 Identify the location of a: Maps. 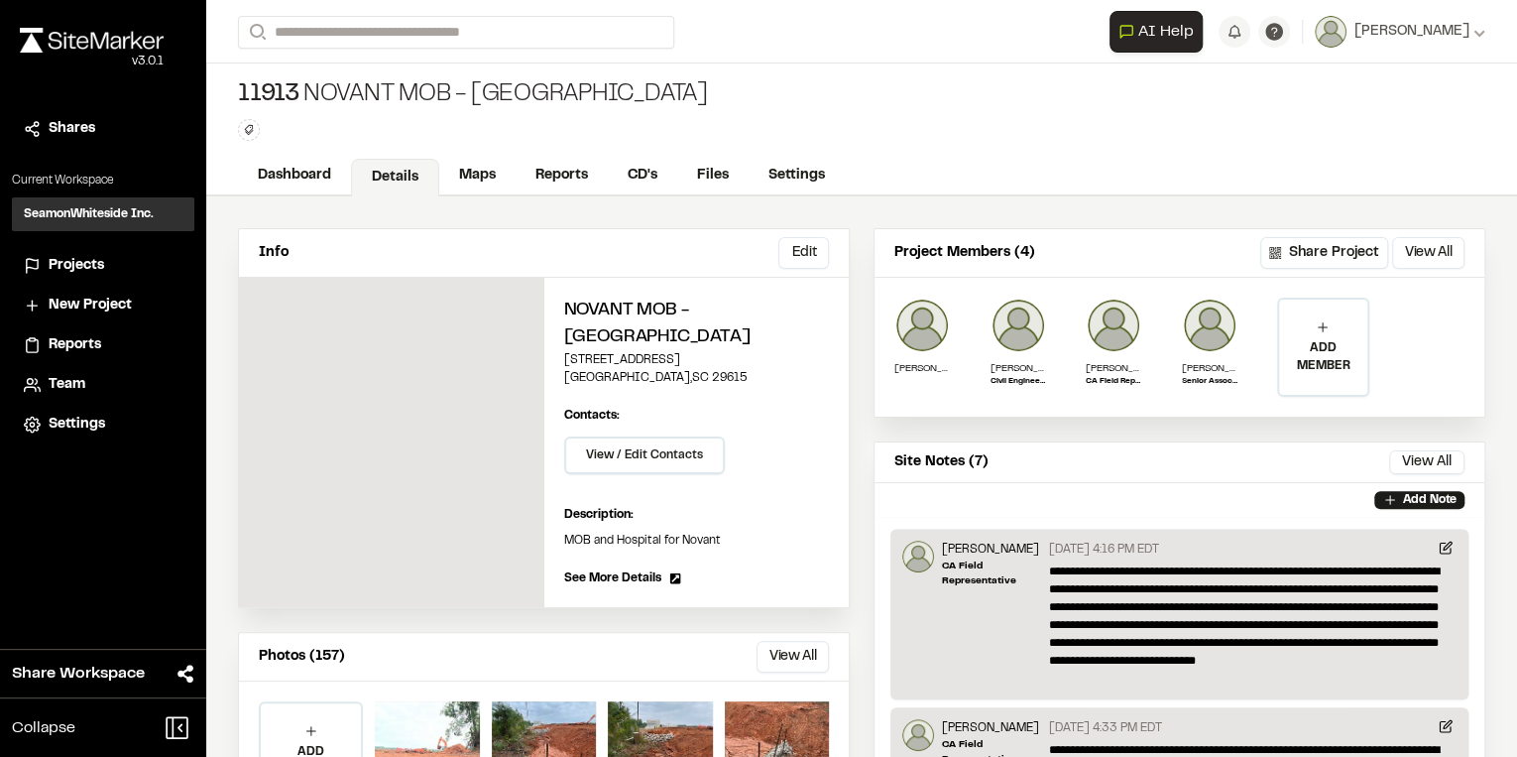
(477, 176).